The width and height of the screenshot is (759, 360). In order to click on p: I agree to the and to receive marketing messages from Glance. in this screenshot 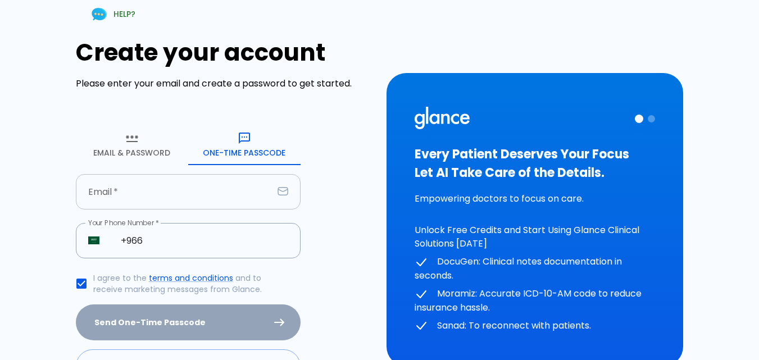, I will do `click(192, 284)`.